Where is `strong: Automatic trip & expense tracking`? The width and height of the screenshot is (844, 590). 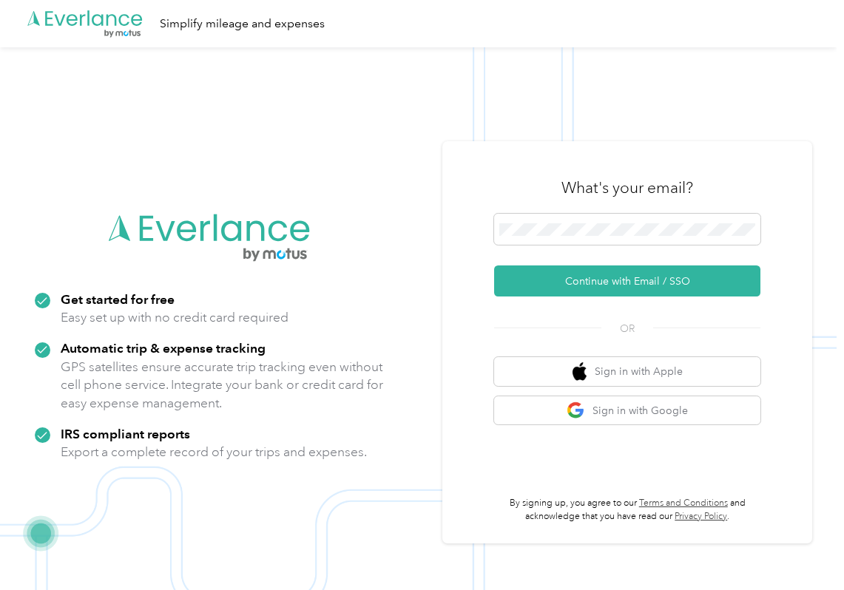
strong: Automatic trip & expense tracking is located at coordinates (163, 348).